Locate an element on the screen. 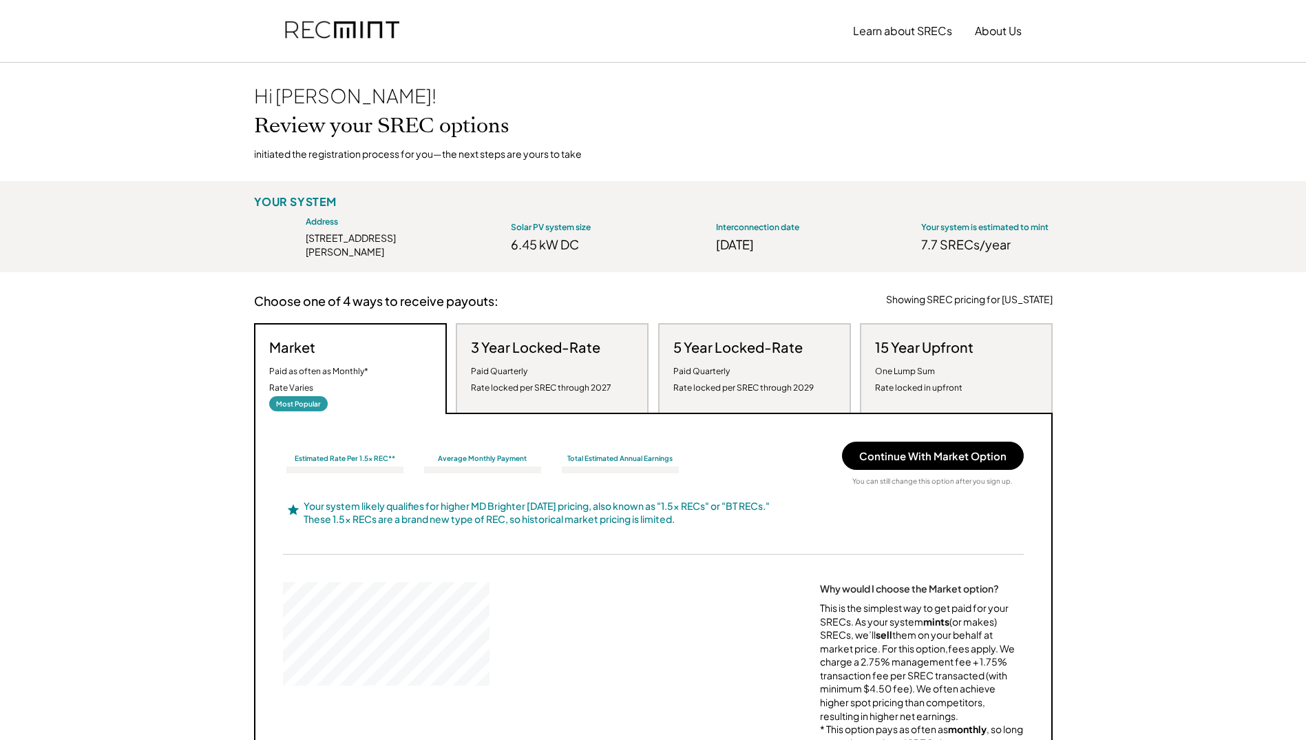 This screenshot has height=740, width=1306. div: Interconnection date is located at coordinates (776, 227).